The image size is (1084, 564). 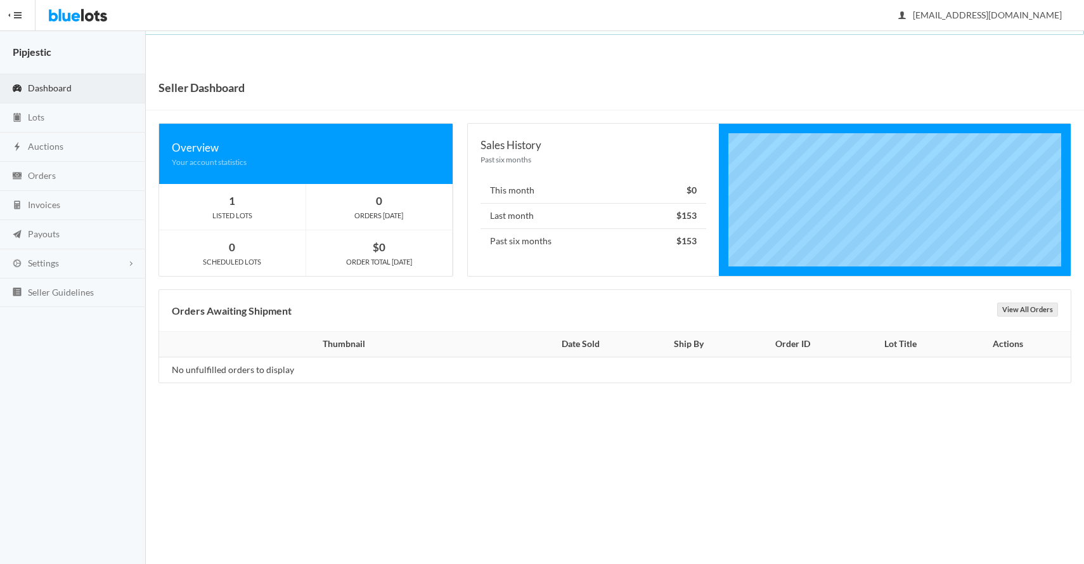 What do you see at coordinates (232, 262) in the screenshot?
I see `div: SCHEDULED LOTS` at bounding box center [232, 262].